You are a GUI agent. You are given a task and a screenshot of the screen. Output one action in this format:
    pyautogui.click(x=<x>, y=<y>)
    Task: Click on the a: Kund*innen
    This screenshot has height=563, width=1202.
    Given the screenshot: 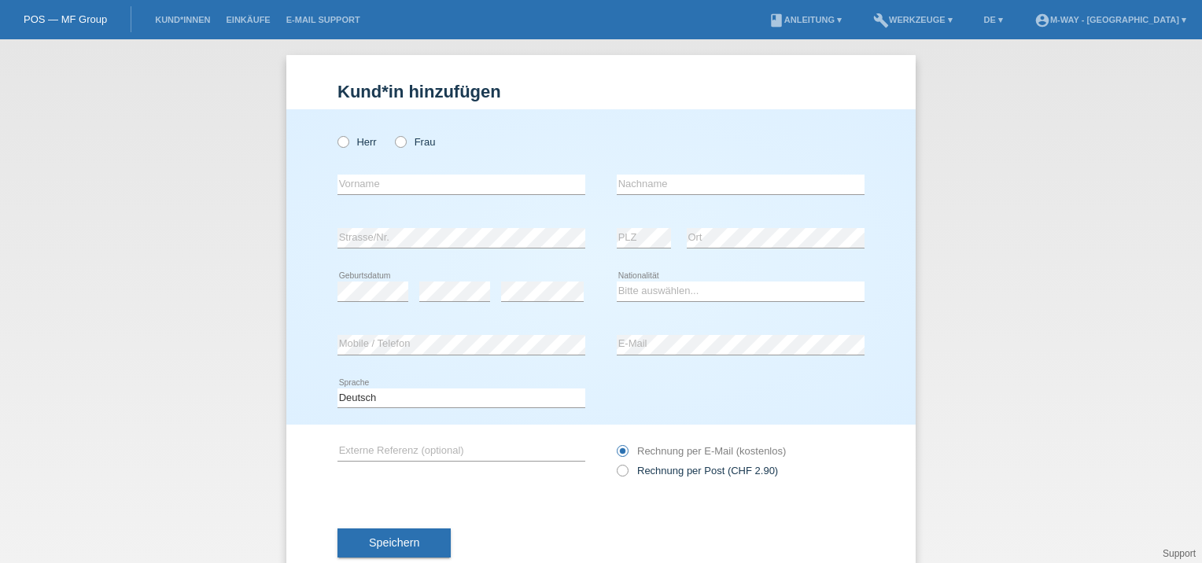 What is the action you would take?
    pyautogui.click(x=183, y=20)
    